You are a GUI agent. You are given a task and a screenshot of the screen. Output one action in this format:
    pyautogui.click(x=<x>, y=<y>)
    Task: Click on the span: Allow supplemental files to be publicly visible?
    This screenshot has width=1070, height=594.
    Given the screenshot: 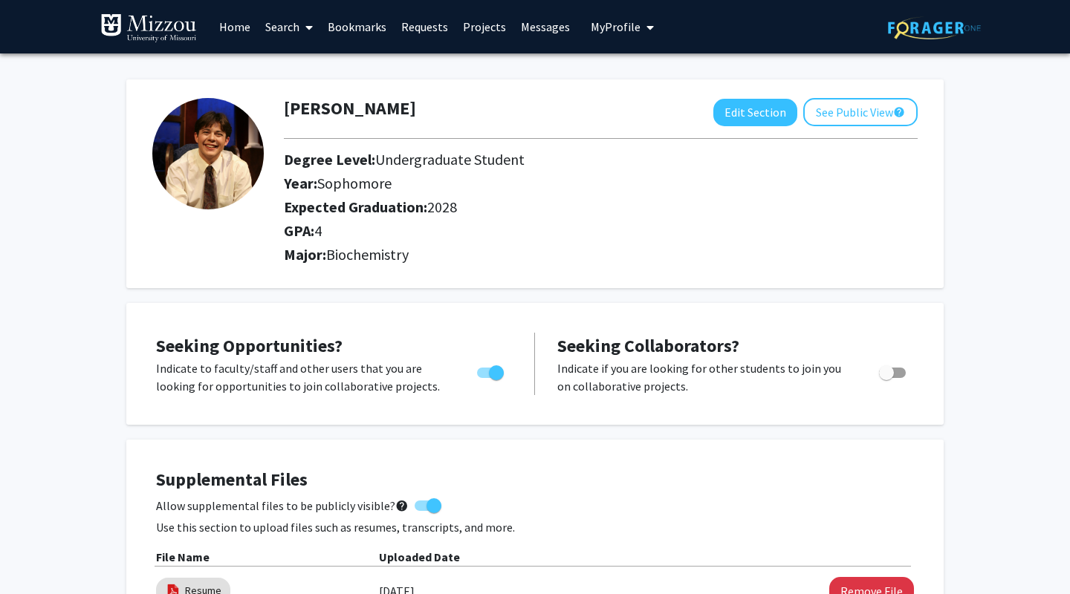 What is the action you would take?
    pyautogui.click(x=282, y=506)
    